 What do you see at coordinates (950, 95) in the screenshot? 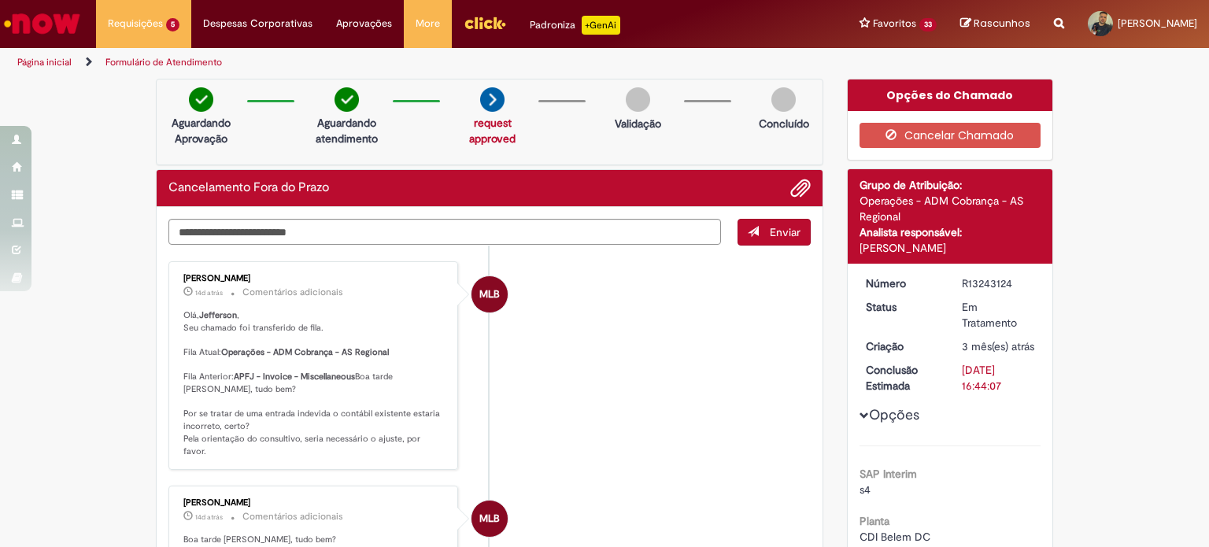
I see `div: Opções do Chamado` at bounding box center [950, 95].